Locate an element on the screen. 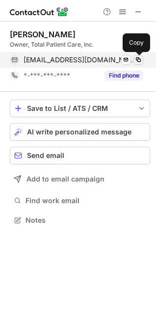 The width and height of the screenshot is (156, 313). button: Notes is located at coordinates (80, 220).